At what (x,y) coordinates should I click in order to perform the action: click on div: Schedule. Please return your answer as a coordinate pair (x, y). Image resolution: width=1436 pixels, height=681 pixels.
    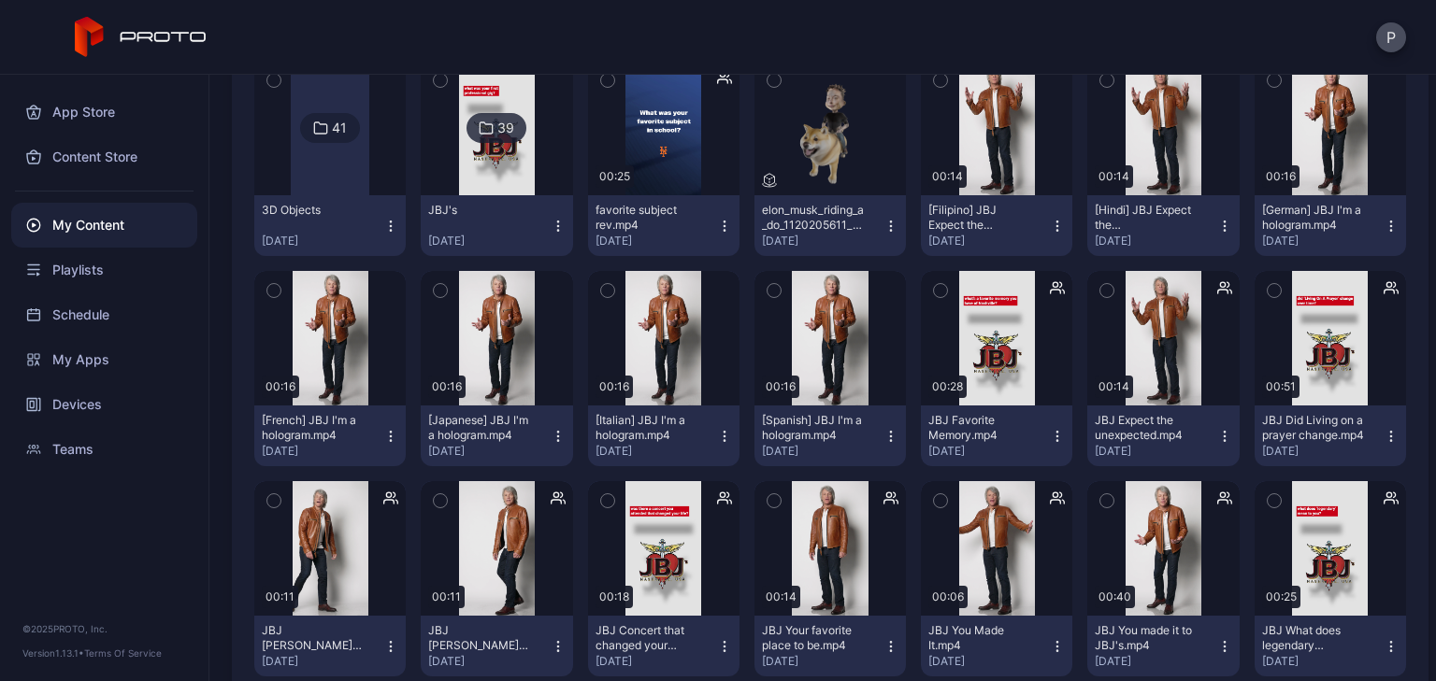
    Looking at the image, I should click on (104, 315).